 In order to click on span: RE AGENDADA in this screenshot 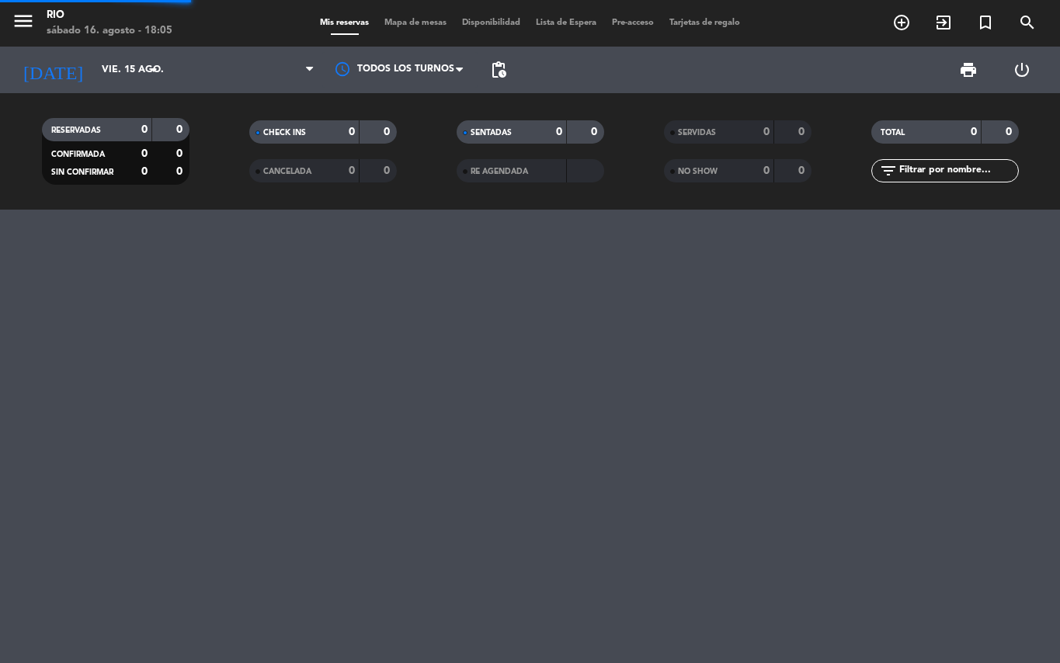, I will do `click(500, 172)`.